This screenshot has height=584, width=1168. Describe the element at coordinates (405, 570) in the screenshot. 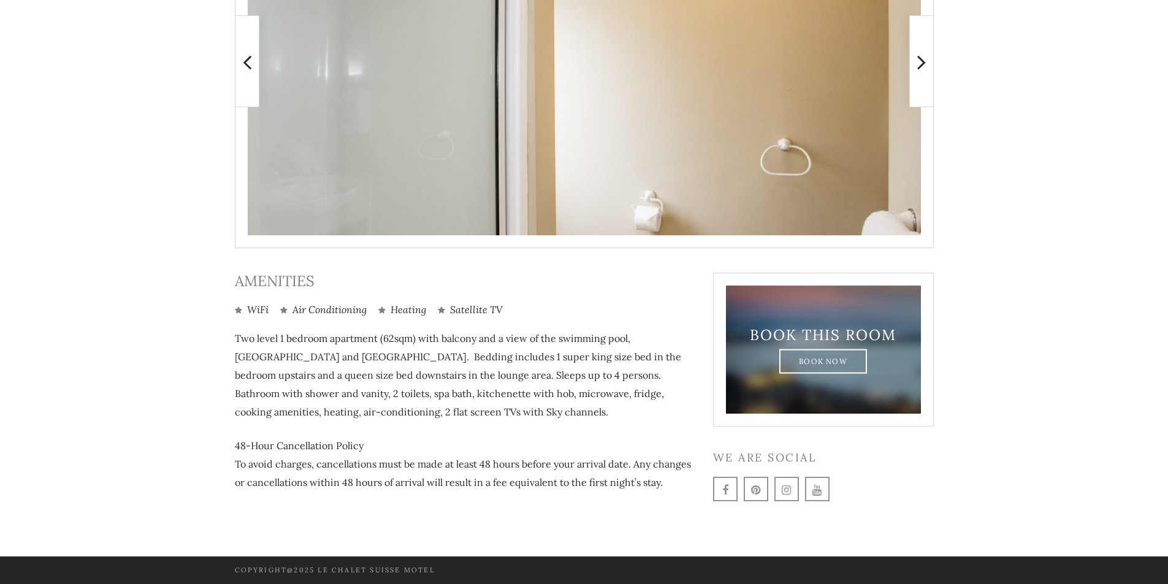

I see `p: Copyright@2025 Le Chalet suisse Motel` at that location.